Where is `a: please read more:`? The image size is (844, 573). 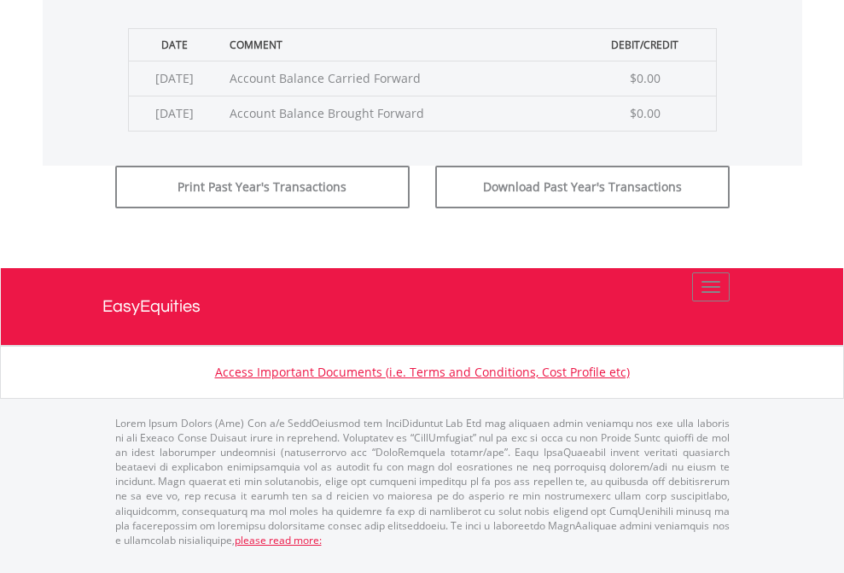
a: please read more: is located at coordinates (278, 540).